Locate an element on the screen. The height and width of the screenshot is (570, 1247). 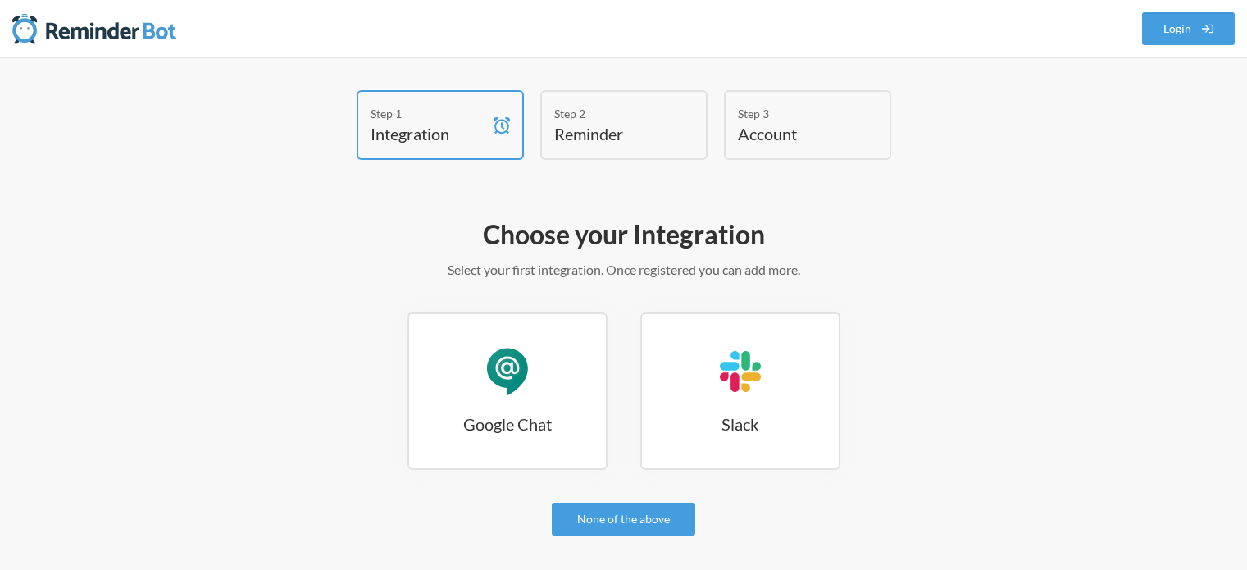
h3: Google Chat is located at coordinates (508, 424).